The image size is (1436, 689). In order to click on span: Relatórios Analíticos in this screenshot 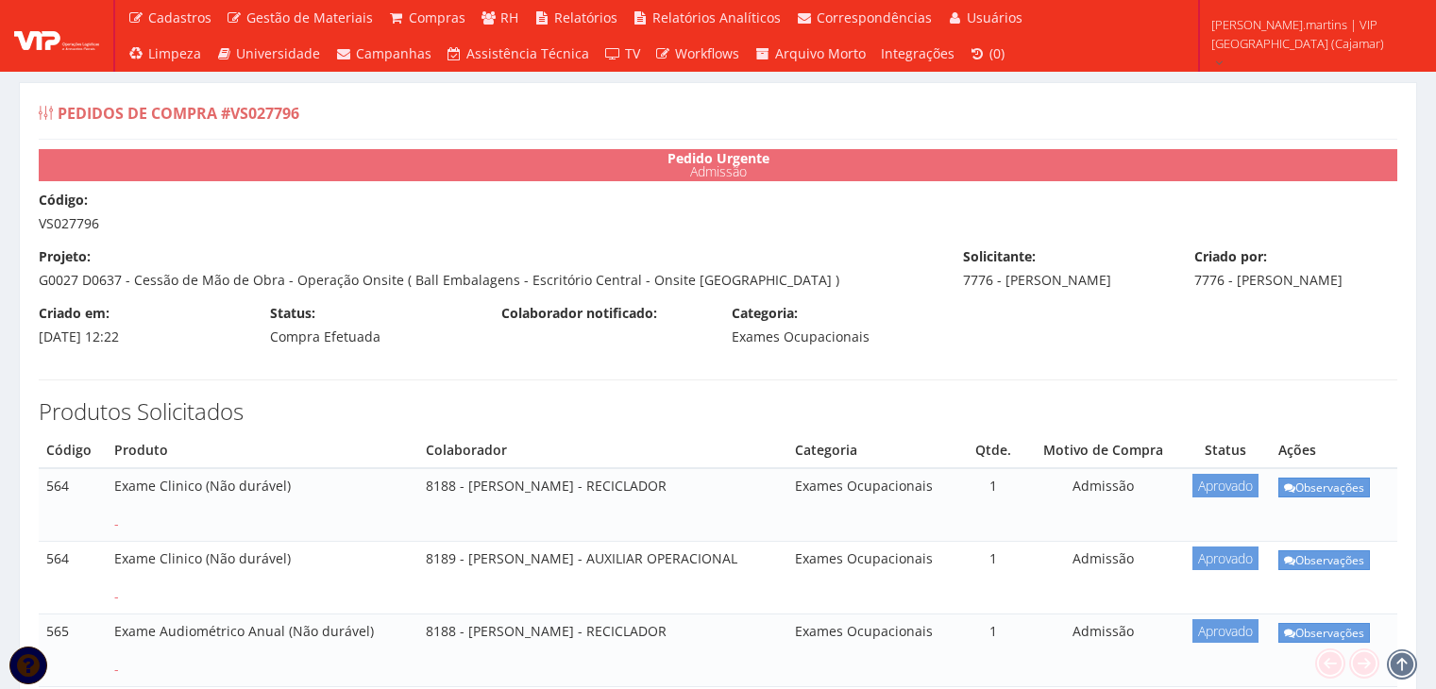, I will do `click(717, 17)`.